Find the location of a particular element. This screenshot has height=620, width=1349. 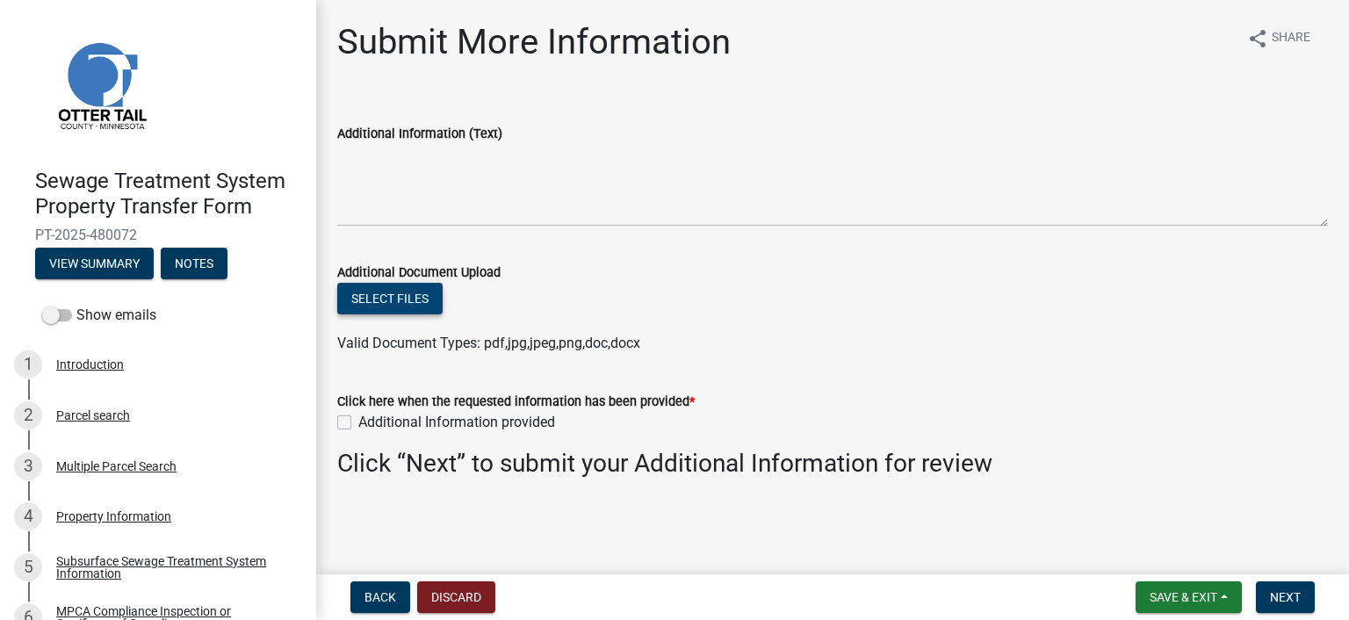

wm-modal-confirm: Notes is located at coordinates (194, 264).